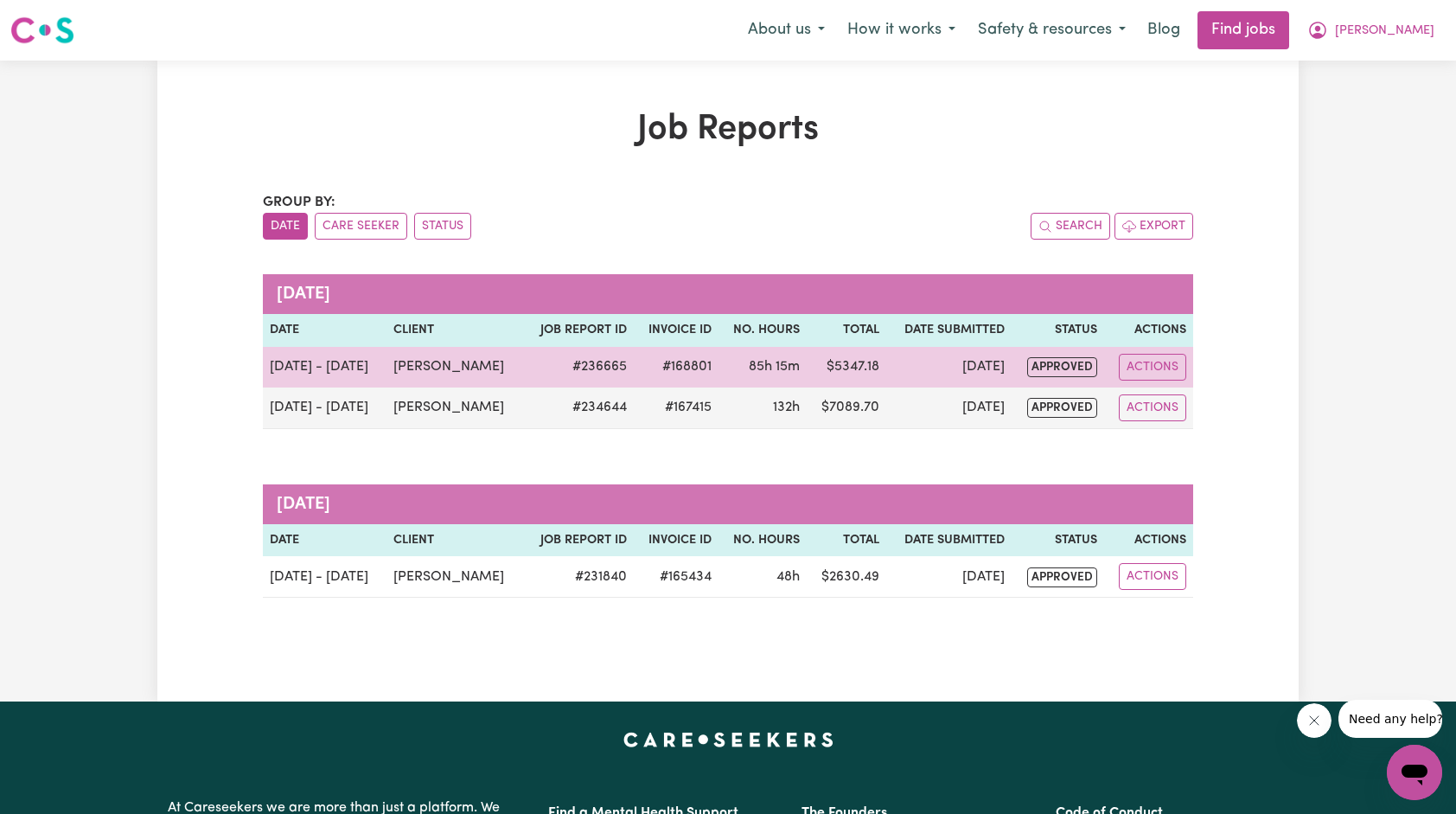 This screenshot has height=814, width=1456. I want to click on button: My Account, so click(1370, 31).